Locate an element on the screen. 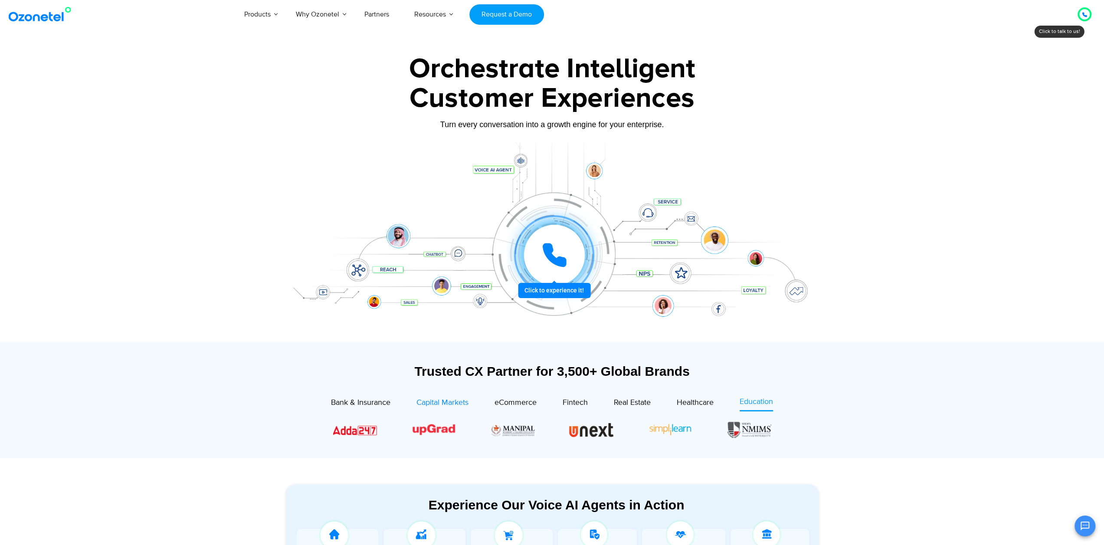  span: Healthcare is located at coordinates (695, 403).